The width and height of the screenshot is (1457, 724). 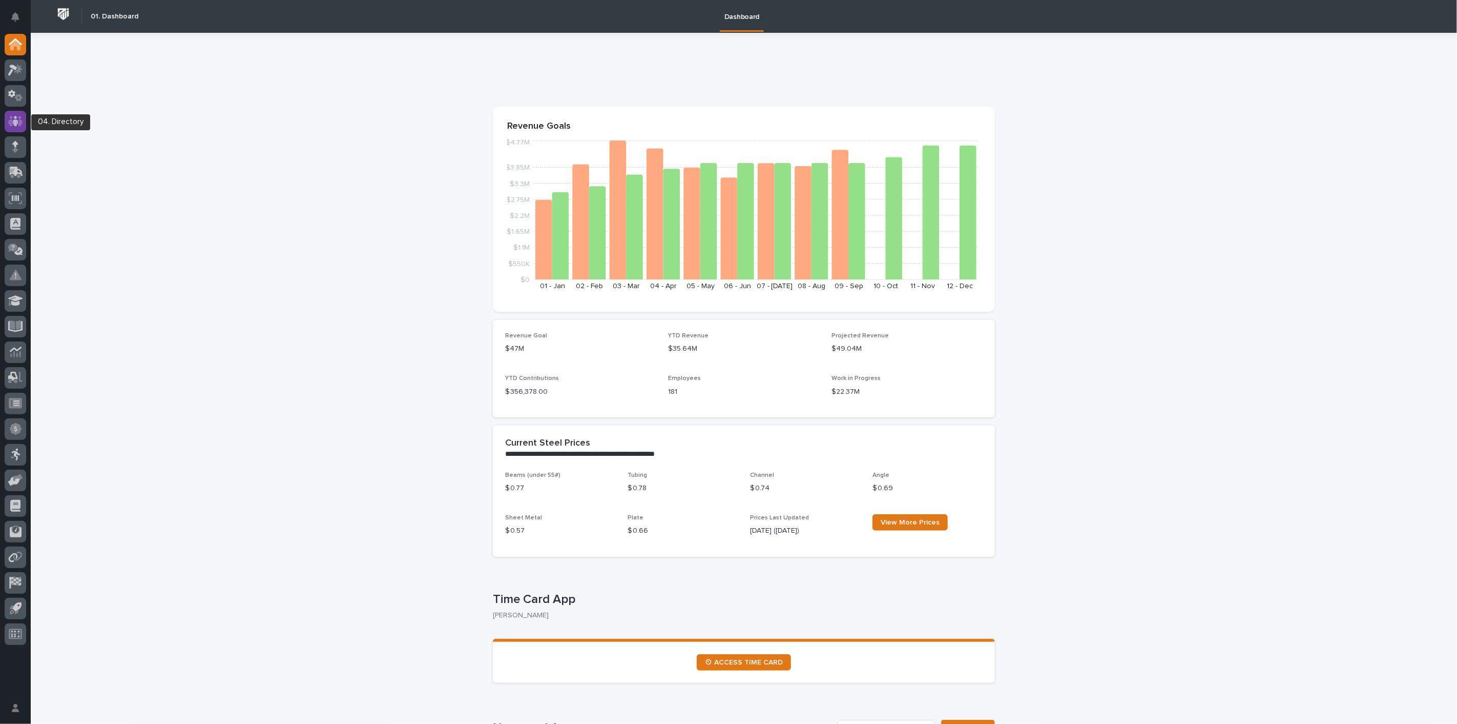 What do you see at coordinates (907, 392) in the screenshot?
I see `p: $22.37M` at bounding box center [907, 392].